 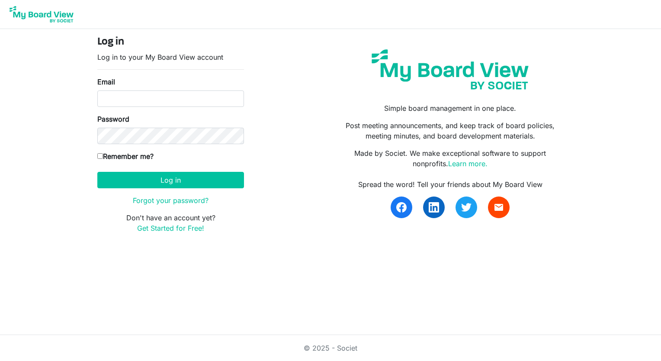 What do you see at coordinates (450, 131) in the screenshot?
I see `p: Post meeting announcements, and keep track of board policies, meeting minutes, and board developm...` at bounding box center [450, 131].